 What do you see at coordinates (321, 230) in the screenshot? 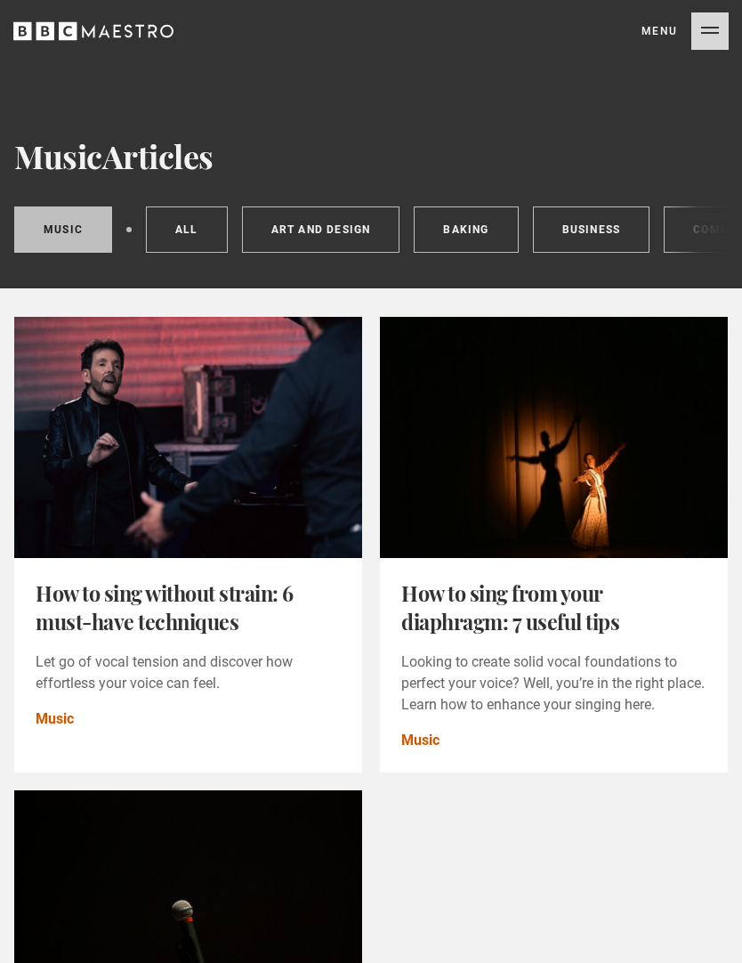
I see `a: Art and Design` at bounding box center [321, 230].